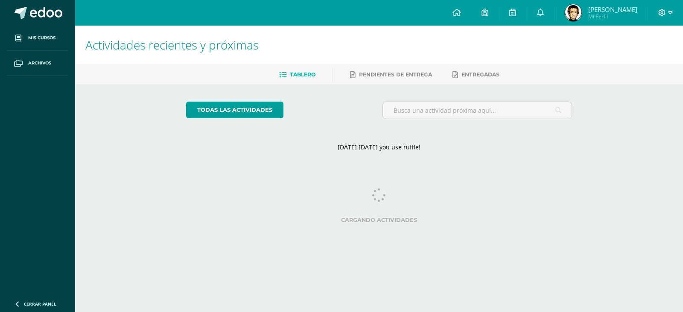 The width and height of the screenshot is (683, 312). I want to click on img: 5a7259e555066f43de224bfb23f02520.png, so click(573, 13).